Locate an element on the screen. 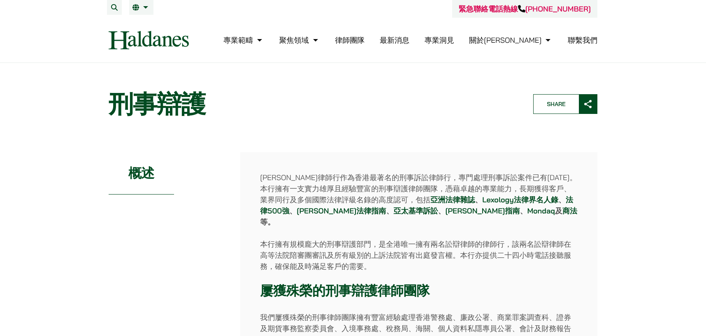  a: 關於何敦 is located at coordinates (511, 40).